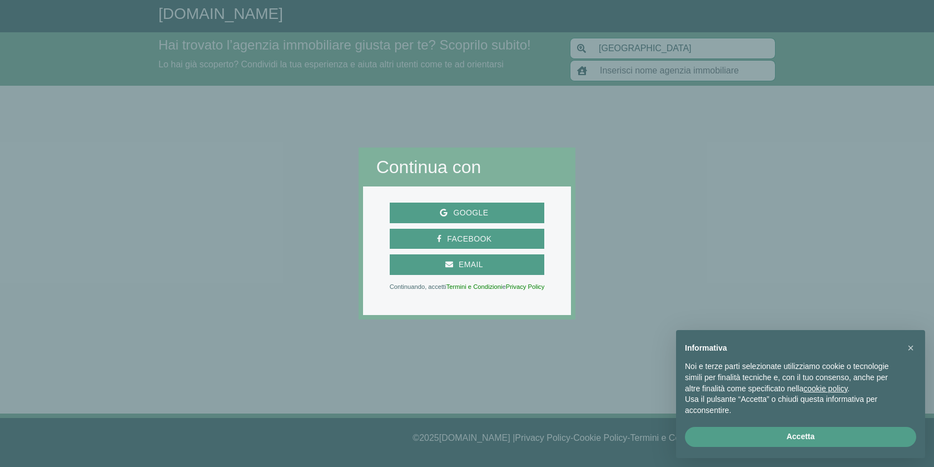 The image size is (934, 467). What do you see at coordinates (911, 348) in the screenshot?
I see `button: Chiudi questa informativa` at bounding box center [911, 348].